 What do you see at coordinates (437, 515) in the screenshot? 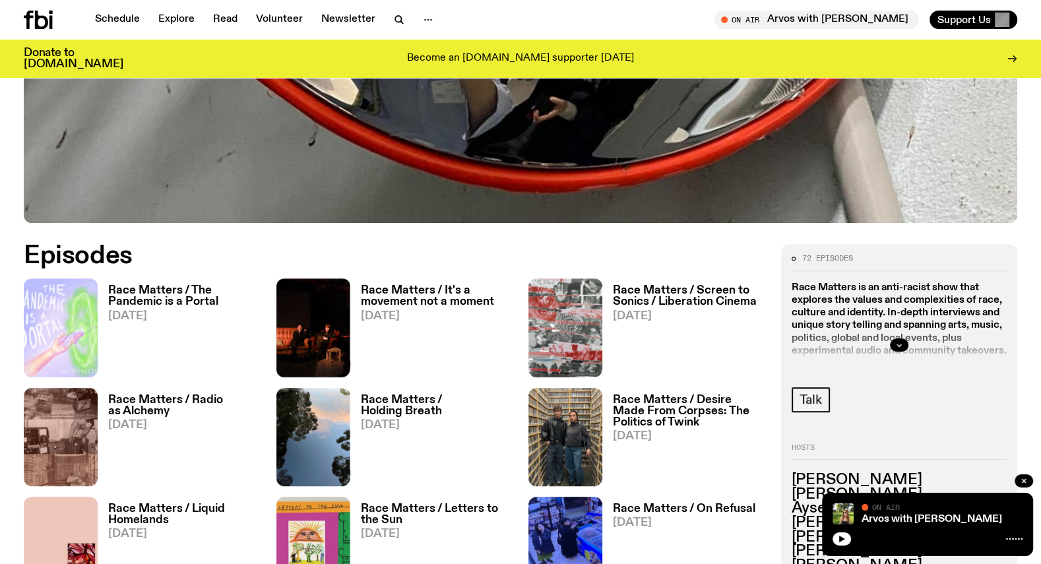
I see `h3: Race Matters / Letters to the Sun` at bounding box center [437, 515].